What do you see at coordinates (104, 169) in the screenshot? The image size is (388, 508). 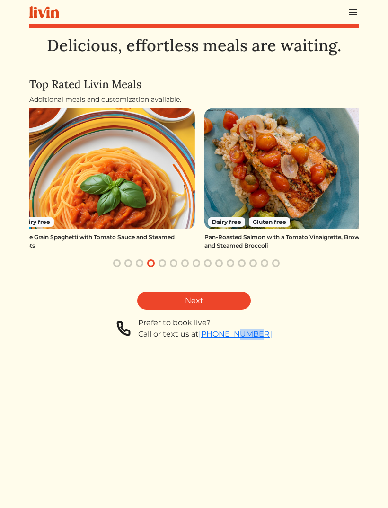 I see `img: Whole Grain Spaghetti with Tomato Sauce and Steamed Carrots` at bounding box center [104, 169].